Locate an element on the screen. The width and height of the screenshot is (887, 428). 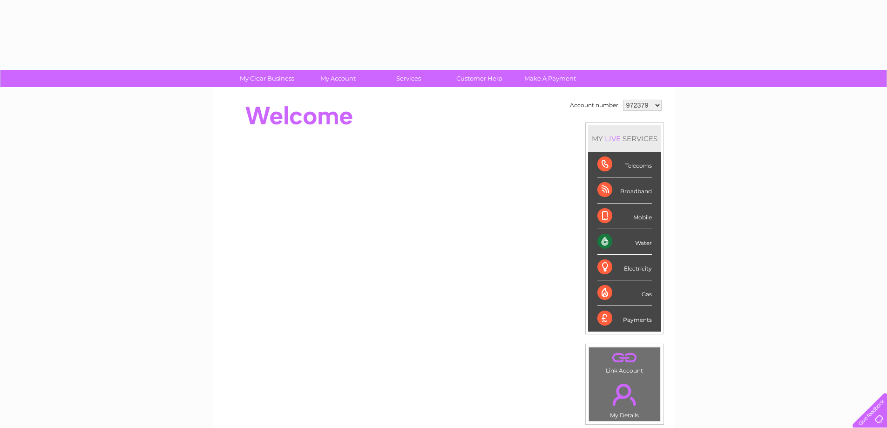
div: LIVE is located at coordinates (613, 138).